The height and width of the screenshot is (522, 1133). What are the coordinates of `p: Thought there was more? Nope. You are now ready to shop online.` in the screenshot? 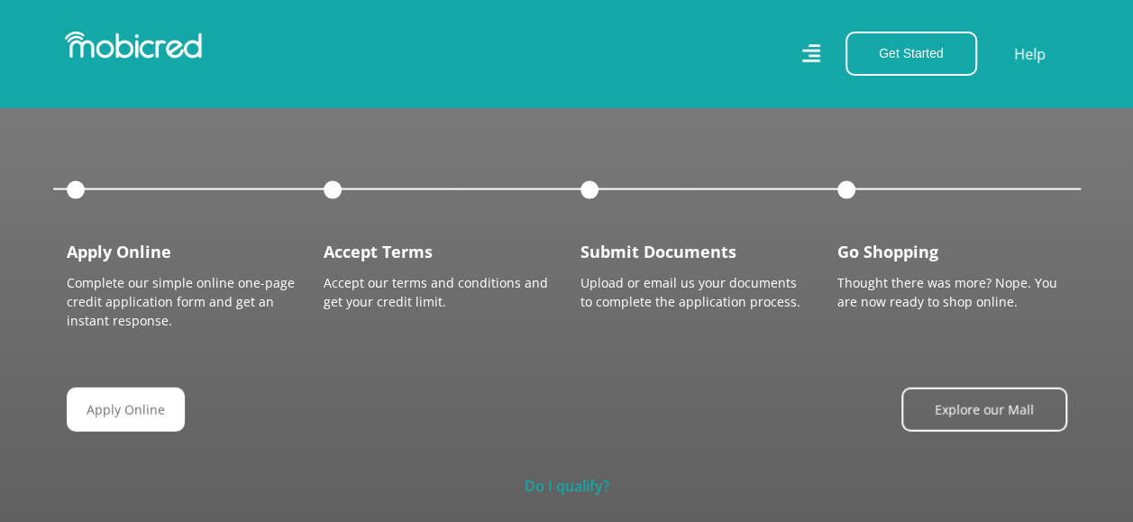 It's located at (952, 292).